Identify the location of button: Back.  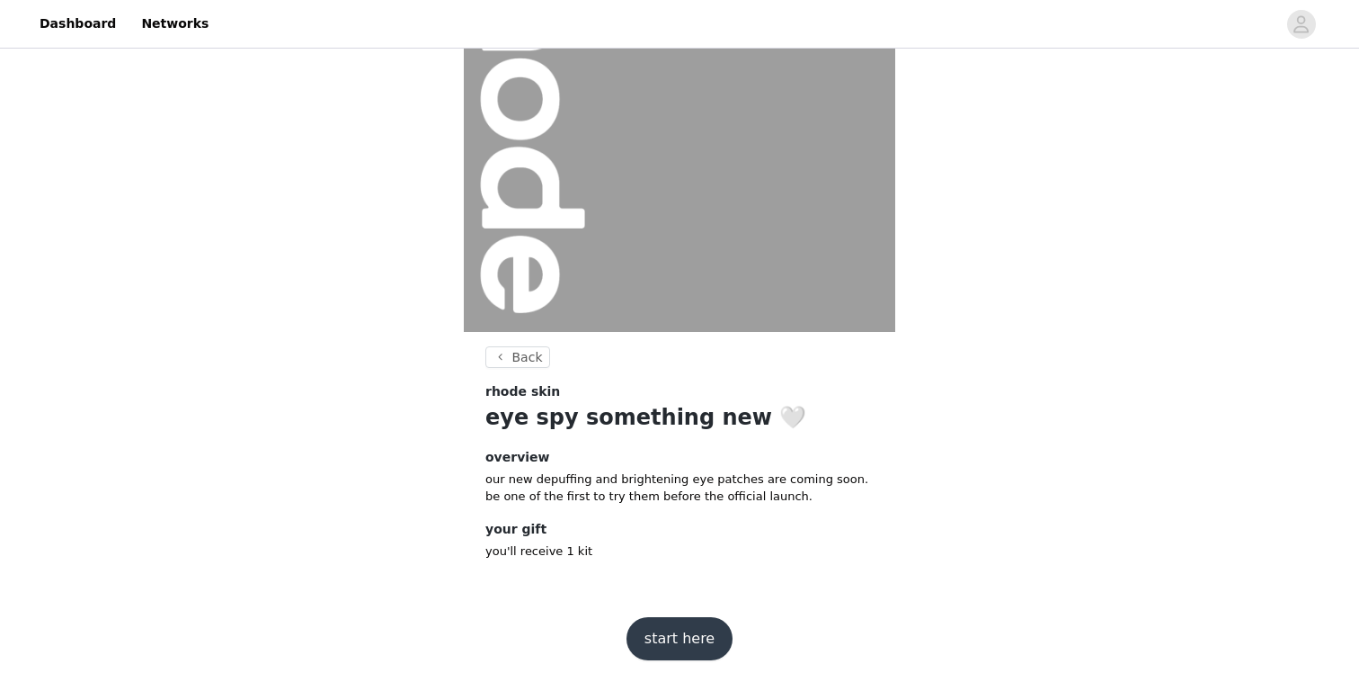
(518, 357).